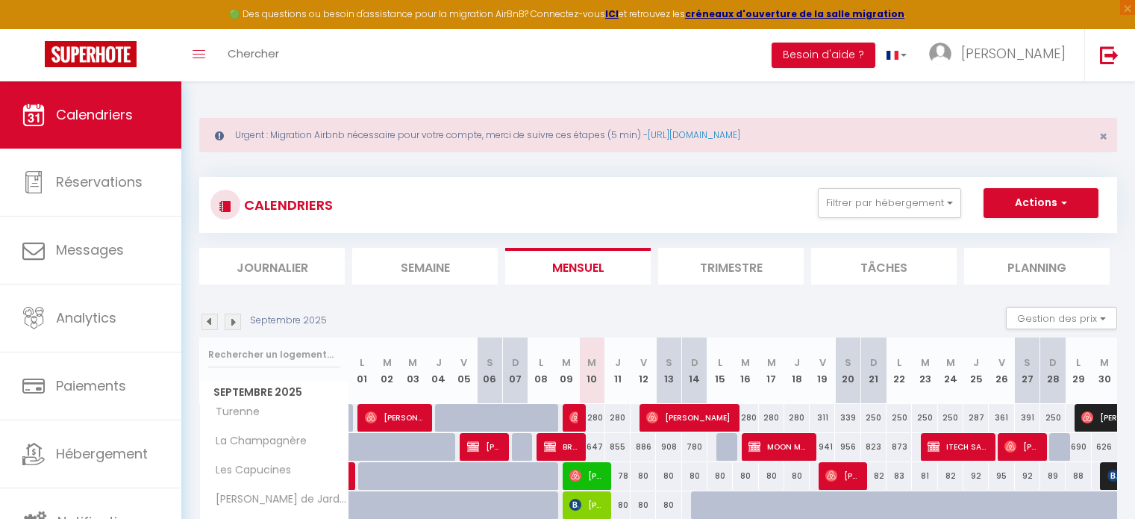 This screenshot has width=1135, height=519. What do you see at coordinates (256, 441) in the screenshot?
I see `span: La Champagnère` at bounding box center [256, 441].